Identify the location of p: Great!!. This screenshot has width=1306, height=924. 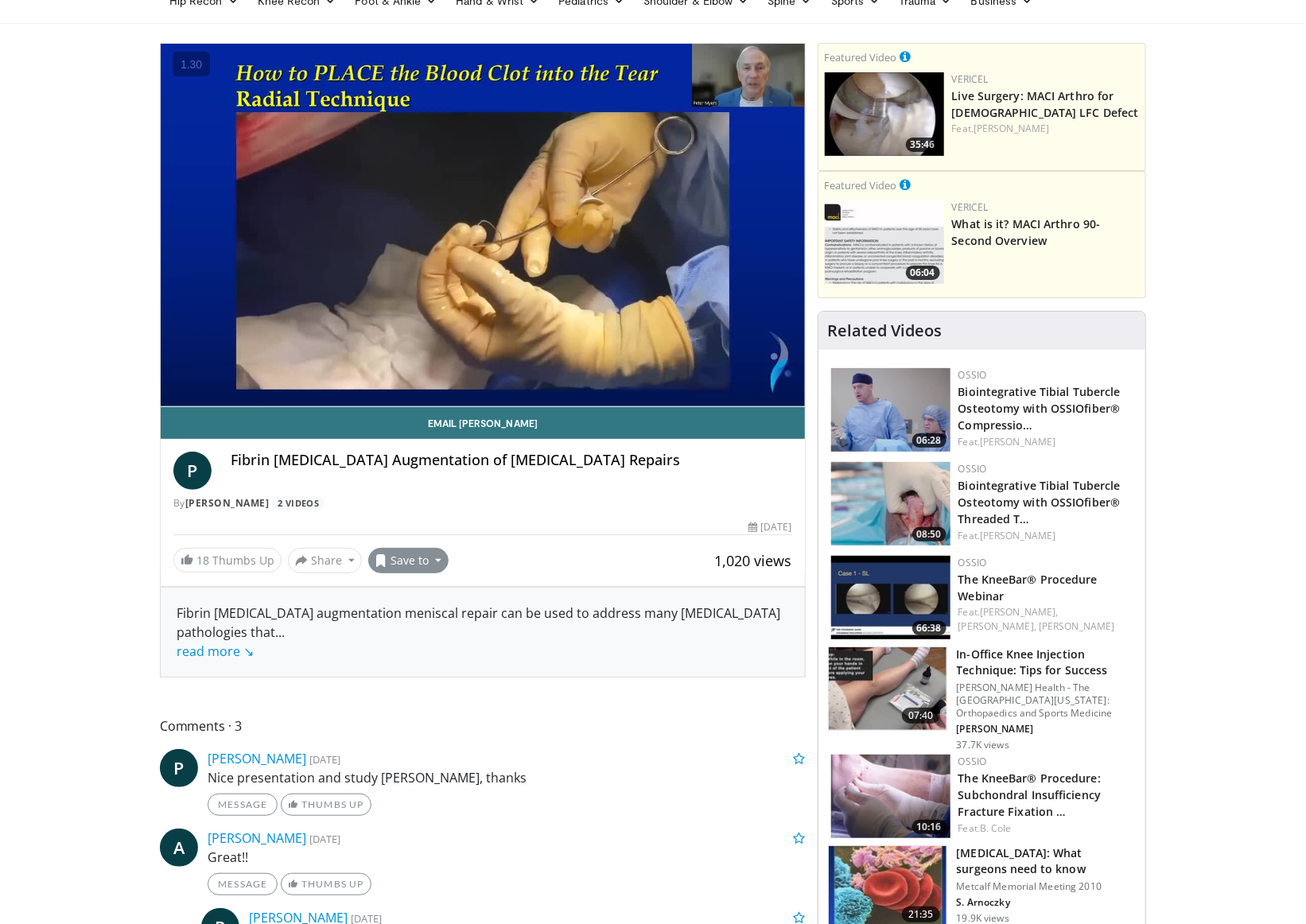
(506, 857).